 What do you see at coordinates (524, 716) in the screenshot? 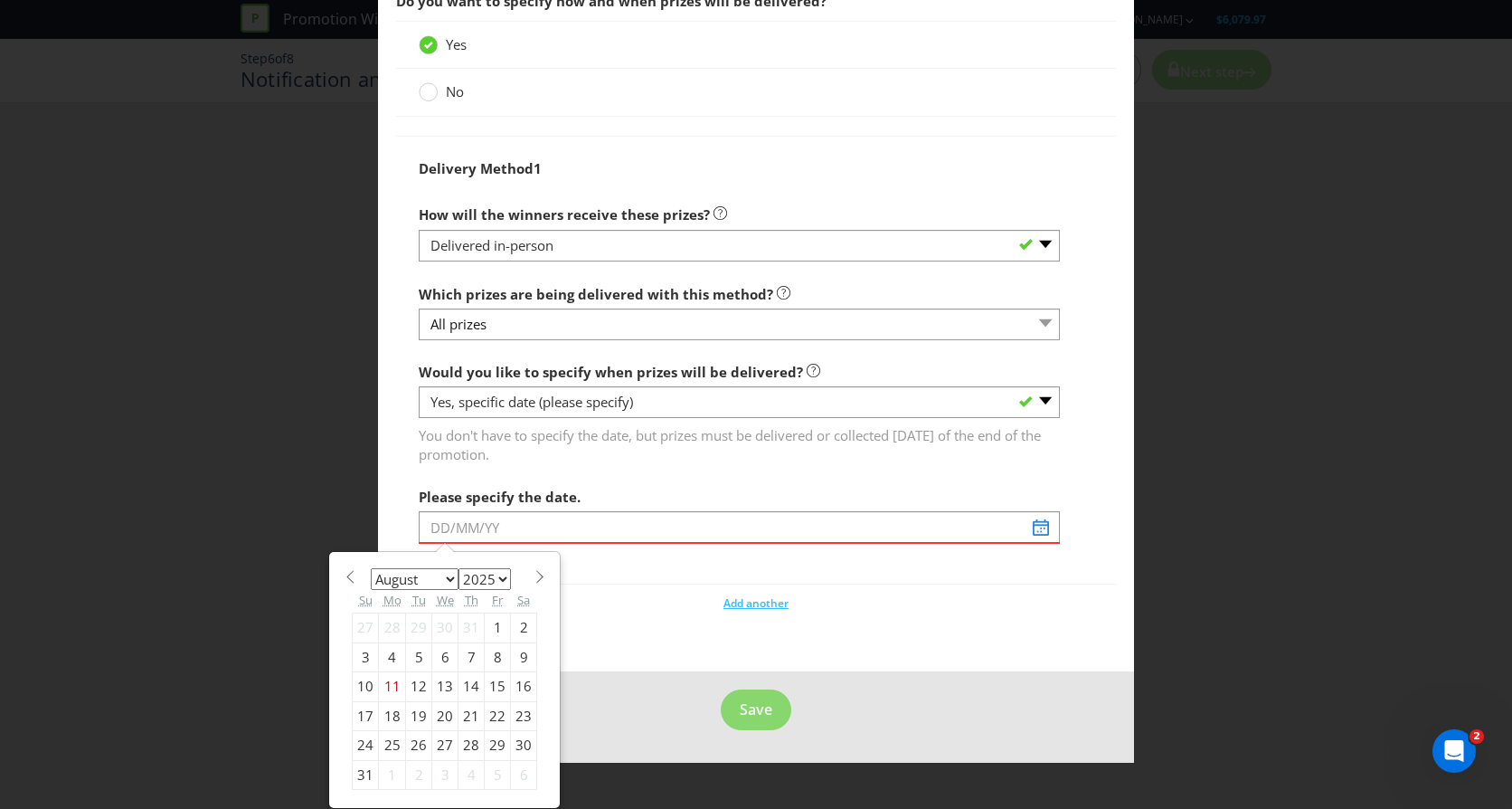
I see `div: 23` at bounding box center [524, 716].